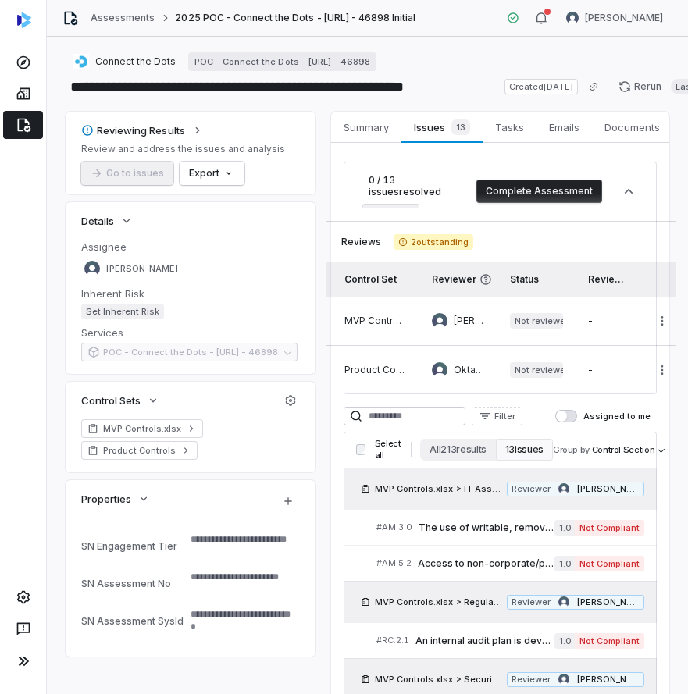  Describe the element at coordinates (539, 191) in the screenshot. I see `button: Complete Assessment` at that location.